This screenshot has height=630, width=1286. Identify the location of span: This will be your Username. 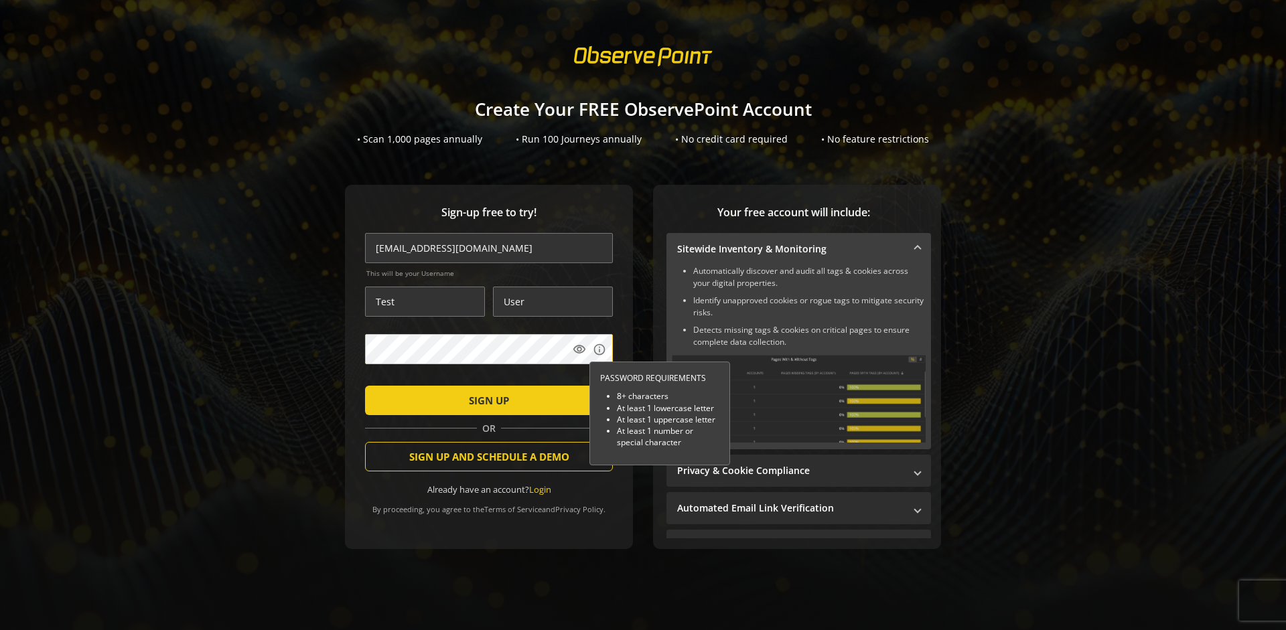
(489, 273).